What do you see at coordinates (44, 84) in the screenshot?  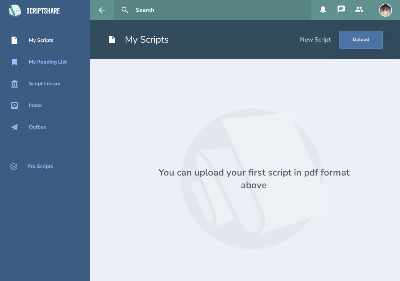 I see `div: Script Library` at bounding box center [44, 84].